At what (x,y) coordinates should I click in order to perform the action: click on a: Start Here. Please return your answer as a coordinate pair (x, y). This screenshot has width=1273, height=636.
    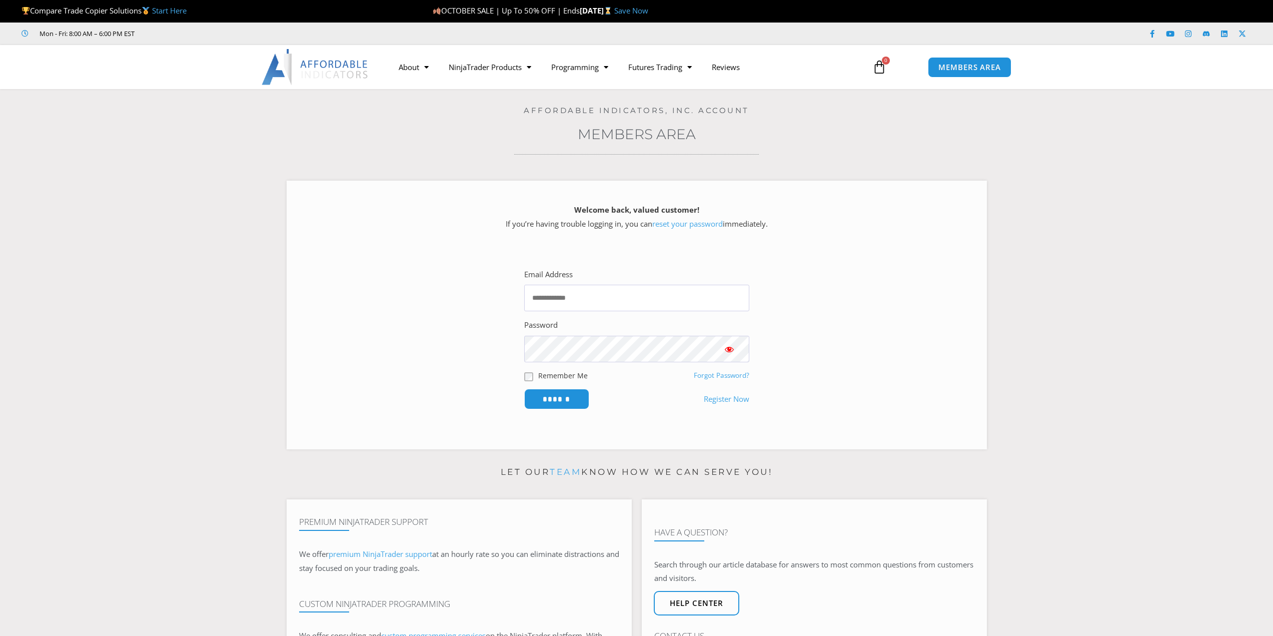
    Looking at the image, I should click on (169, 11).